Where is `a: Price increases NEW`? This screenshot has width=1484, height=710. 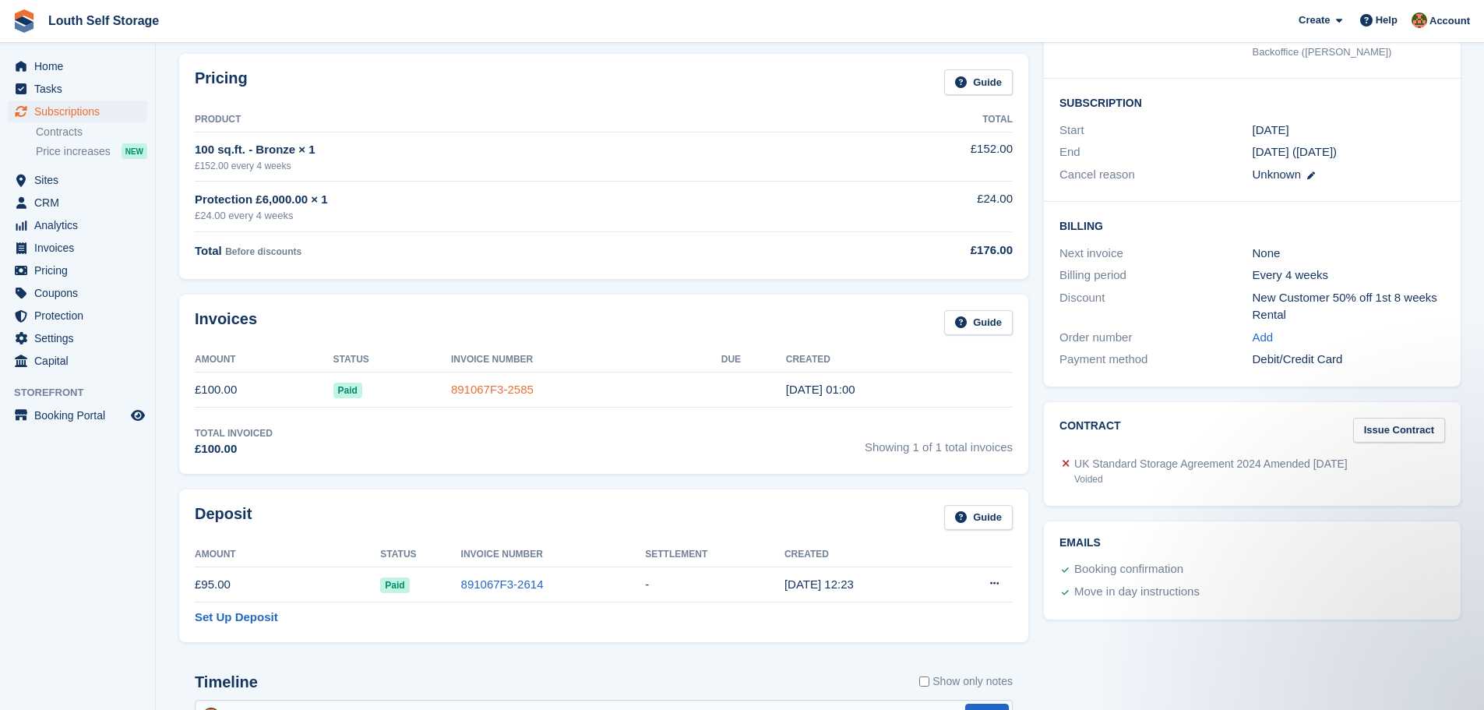
a: Price increases NEW is located at coordinates (91, 151).